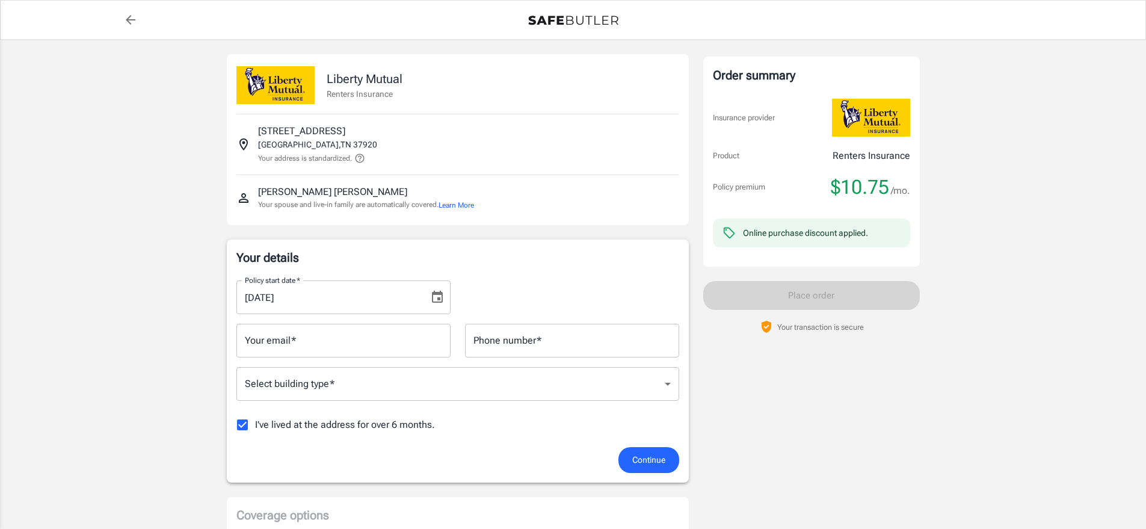 The height and width of the screenshot is (529, 1146). I want to click on span: /mo., so click(901, 191).